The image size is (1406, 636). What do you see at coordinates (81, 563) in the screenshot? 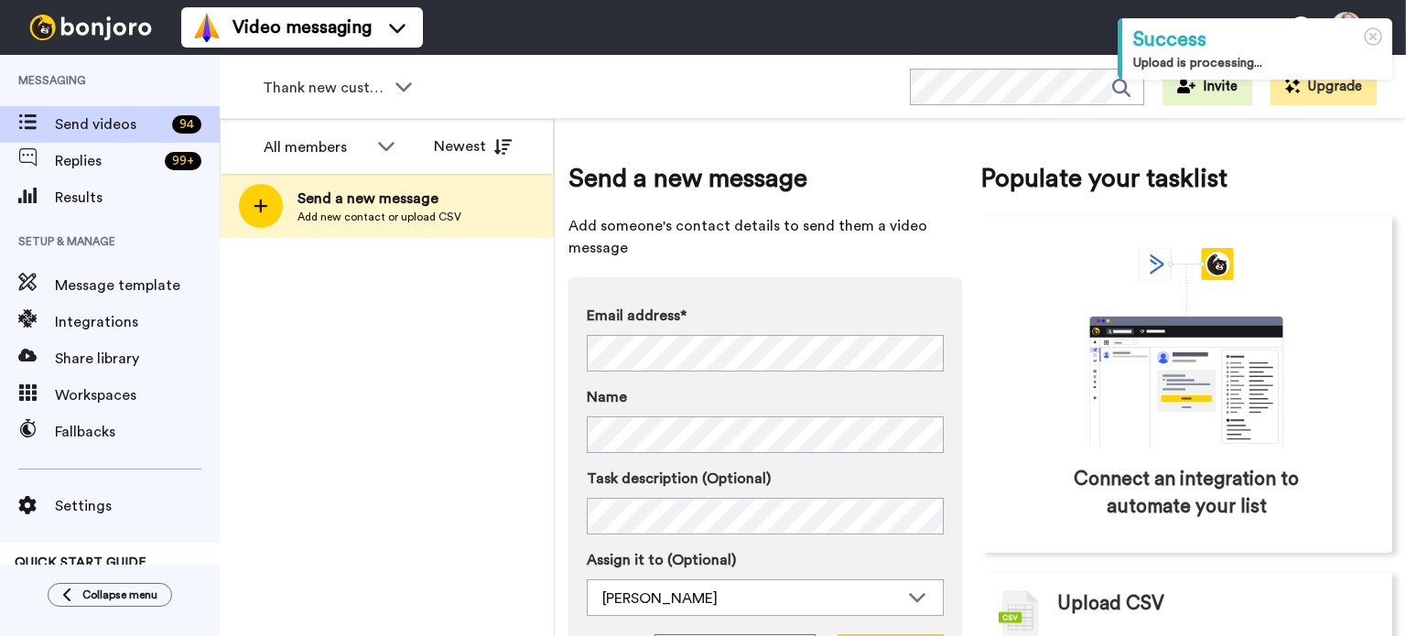
I see `span: QUICK START GUIDE` at bounding box center [81, 563].